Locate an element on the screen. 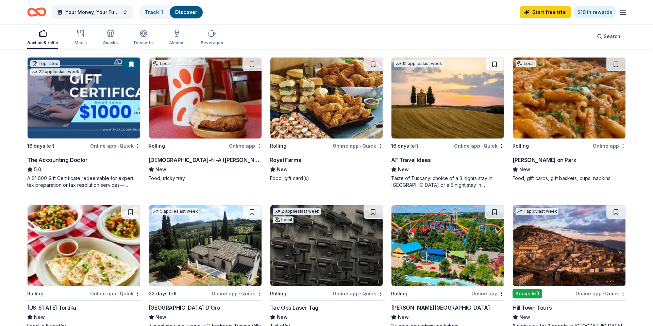  a: Image for Royal FarmsRollingOnline app•QuickRoyal FarmsNewFood, gift card(s) is located at coordinates (327, 119).